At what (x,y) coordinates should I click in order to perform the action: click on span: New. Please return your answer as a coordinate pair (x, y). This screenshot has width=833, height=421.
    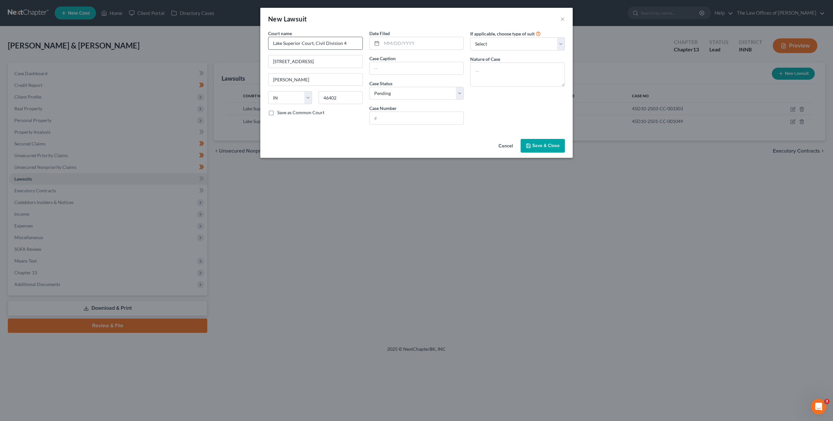
    Looking at the image, I should click on (275, 19).